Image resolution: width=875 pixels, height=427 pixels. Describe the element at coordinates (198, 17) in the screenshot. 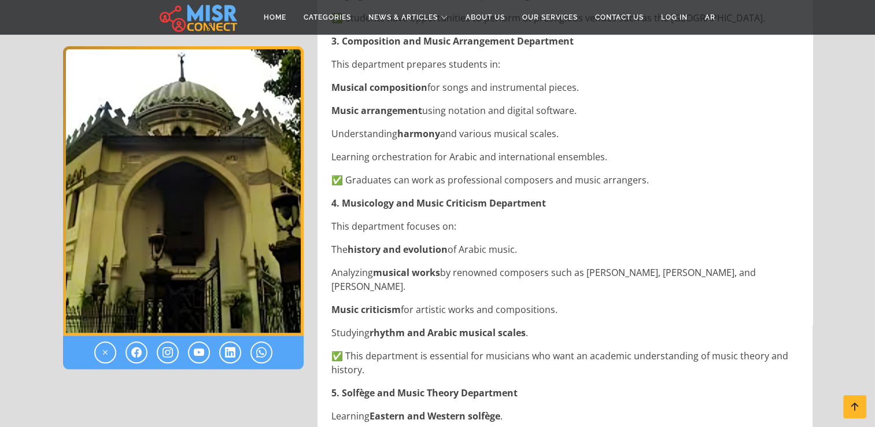

I see `img: main.misr_connect` at that location.